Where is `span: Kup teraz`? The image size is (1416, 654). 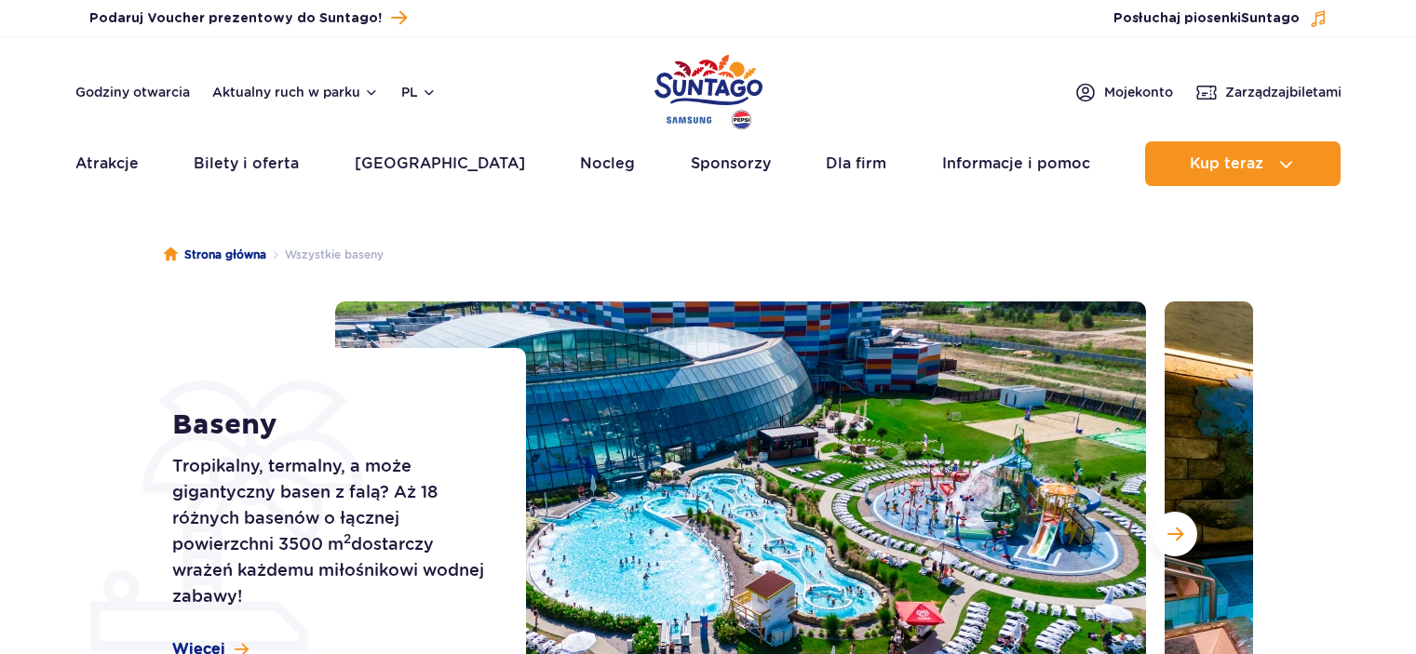
span: Kup teraz is located at coordinates (1226, 164).